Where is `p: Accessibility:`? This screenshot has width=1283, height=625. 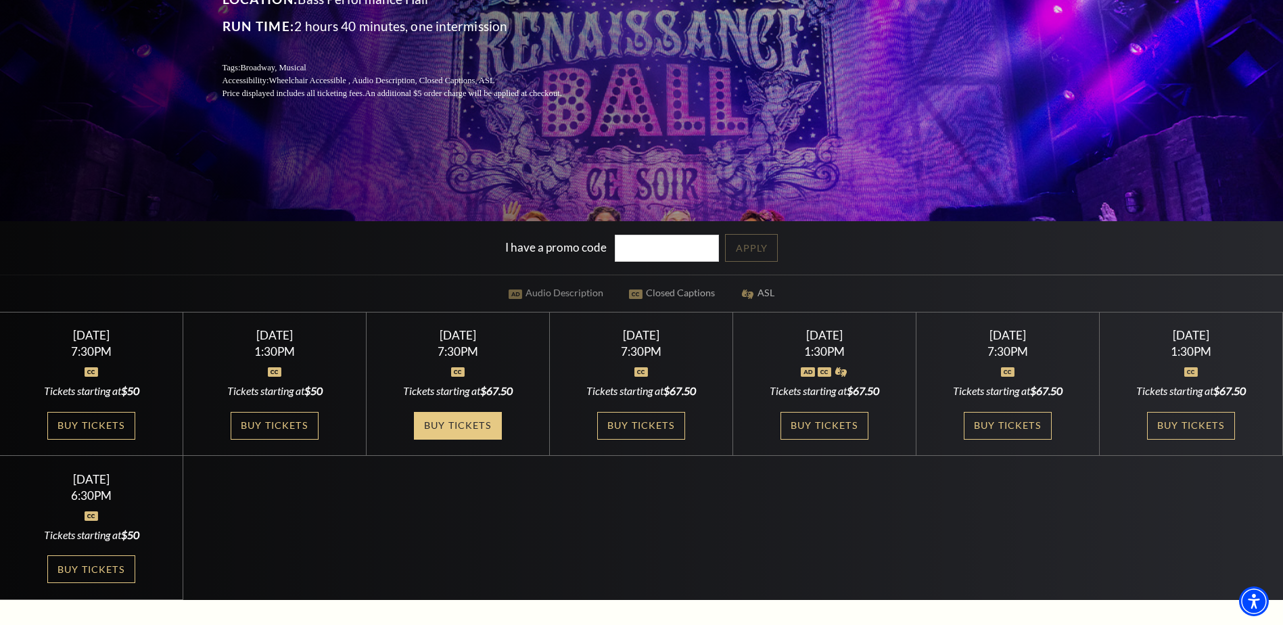
p: Accessibility: is located at coordinates (408, 80).